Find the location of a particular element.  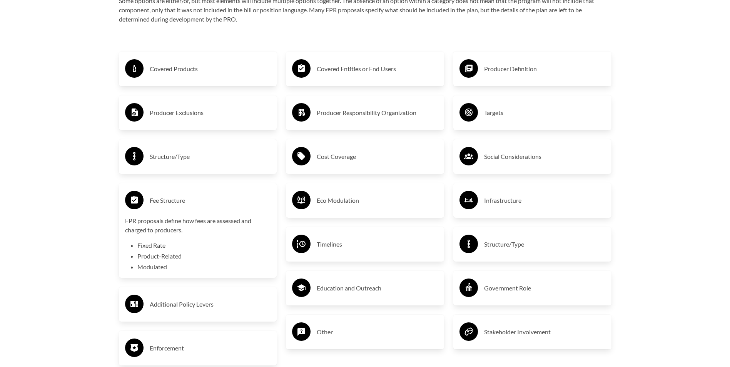

h3: Timelines is located at coordinates (377, 244).